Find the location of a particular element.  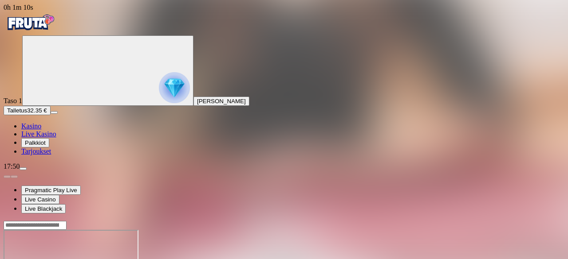

button: reward iconPalkkiot is located at coordinates (35, 143).